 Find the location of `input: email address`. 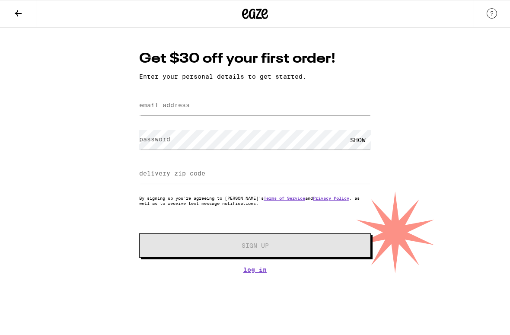

input: email address is located at coordinates (255, 105).